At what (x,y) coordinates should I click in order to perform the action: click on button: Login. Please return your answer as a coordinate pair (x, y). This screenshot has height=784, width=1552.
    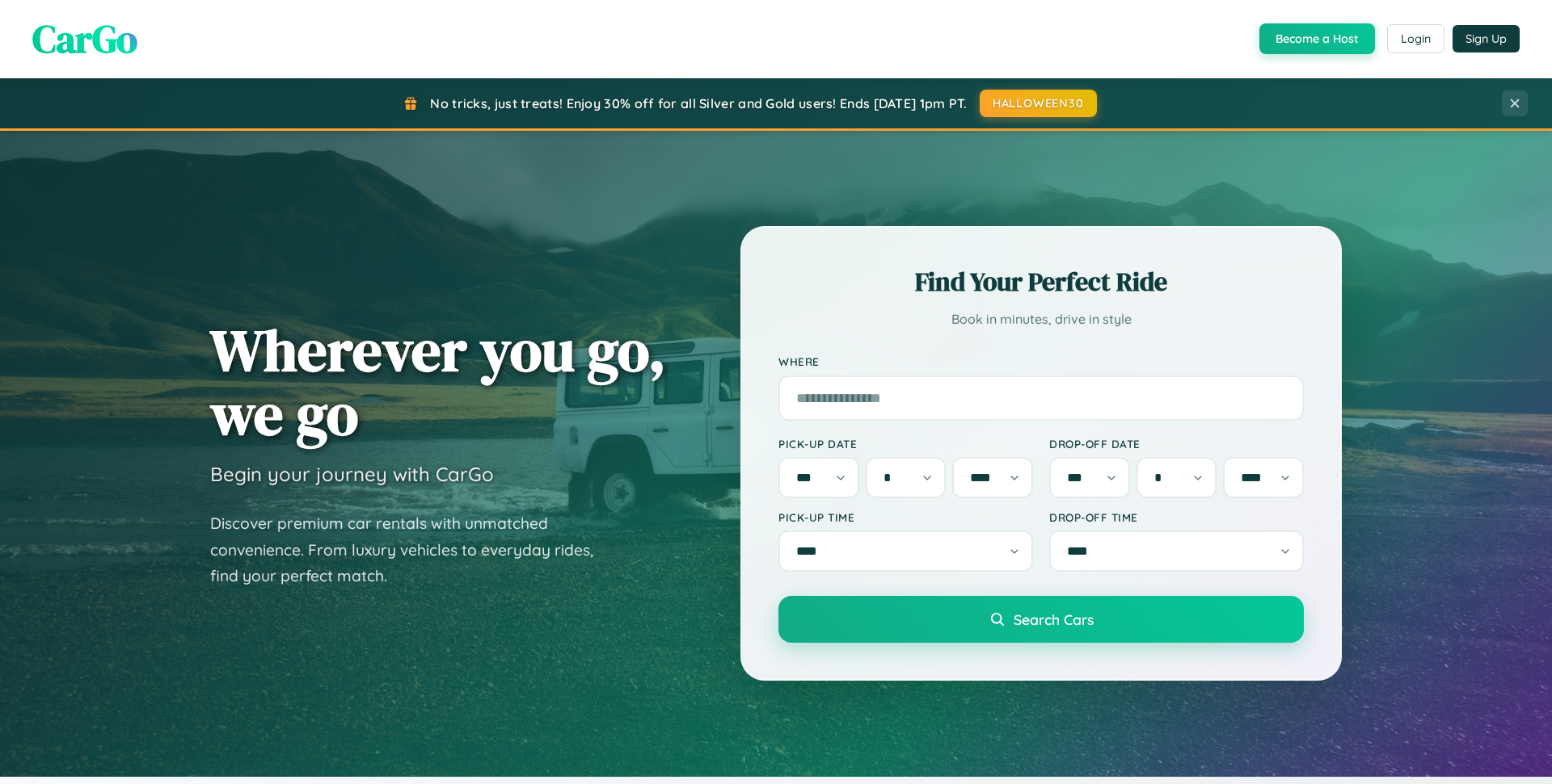
    Looking at the image, I should click on (1415, 39).